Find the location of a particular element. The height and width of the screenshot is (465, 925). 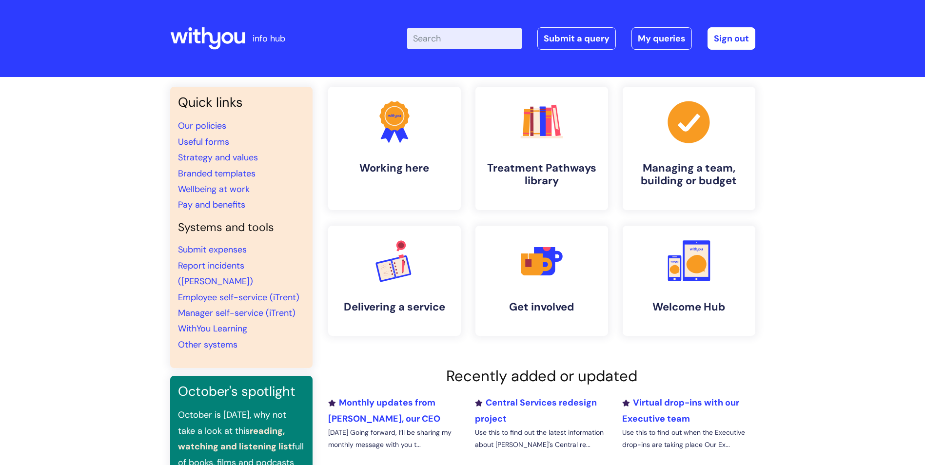

h4: Get involved is located at coordinates (542, 307).